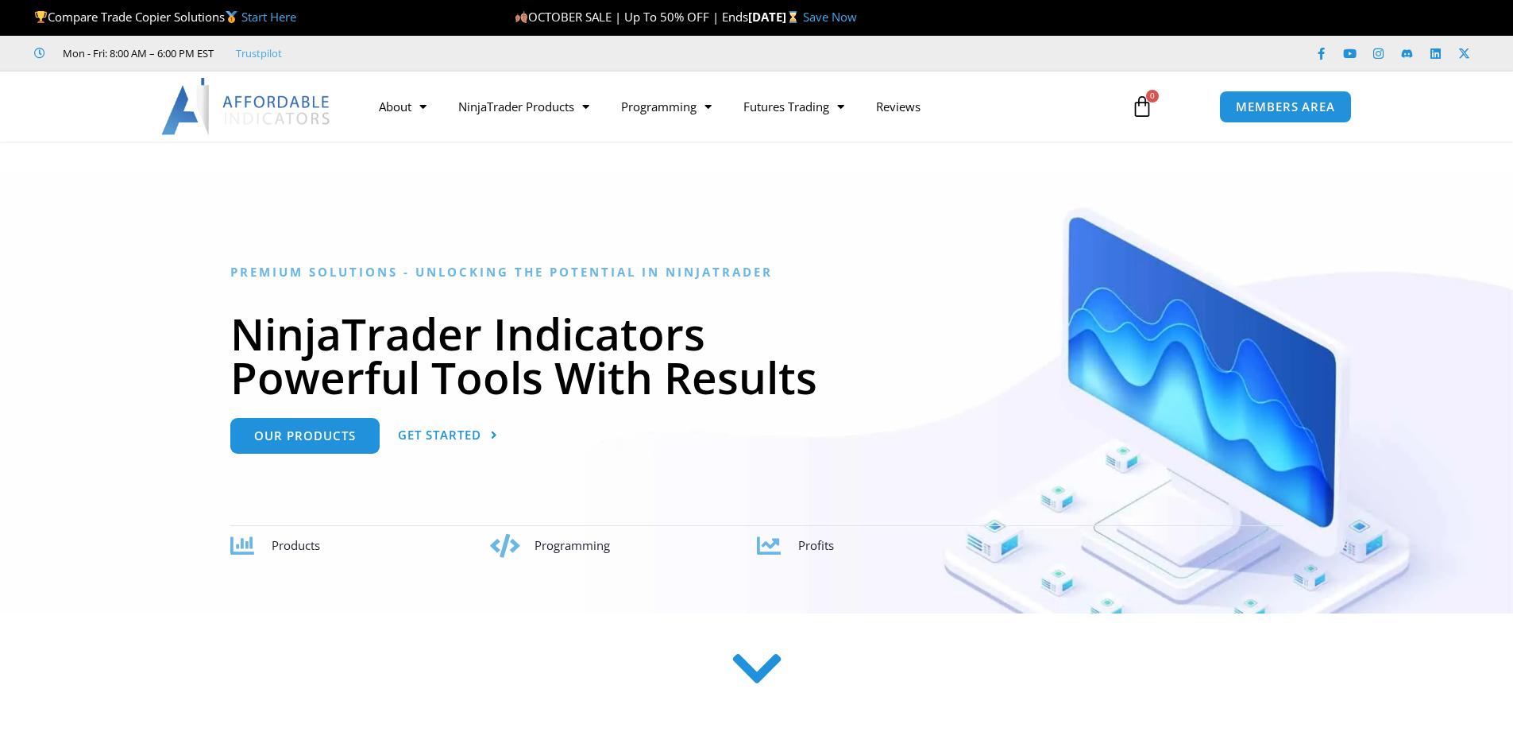 The width and height of the screenshot is (1513, 751). I want to click on span: Products, so click(295, 545).